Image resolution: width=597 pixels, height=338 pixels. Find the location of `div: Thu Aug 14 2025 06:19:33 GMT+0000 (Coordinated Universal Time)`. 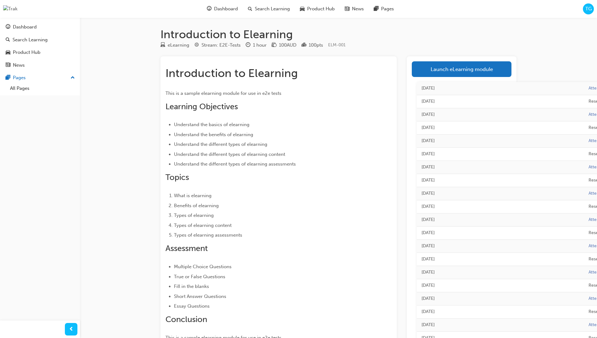

div: Thu Aug 14 2025 06:19:33 GMT+0000 (Coordinated Universal Time) is located at coordinates (500, 246).